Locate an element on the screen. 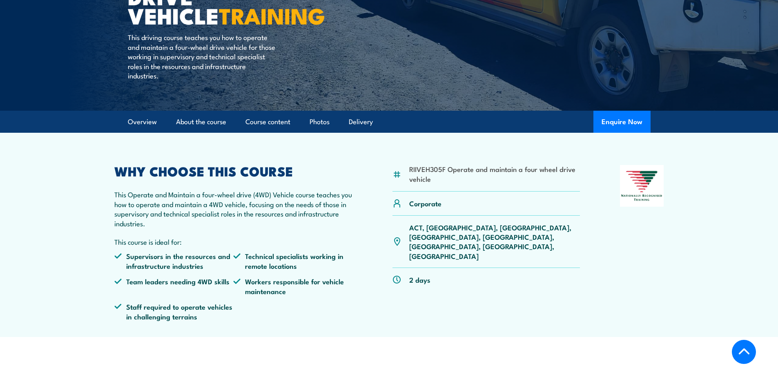 The width and height of the screenshot is (778, 386). li: Team leaders needing 4WD skills is located at coordinates (174, 286).